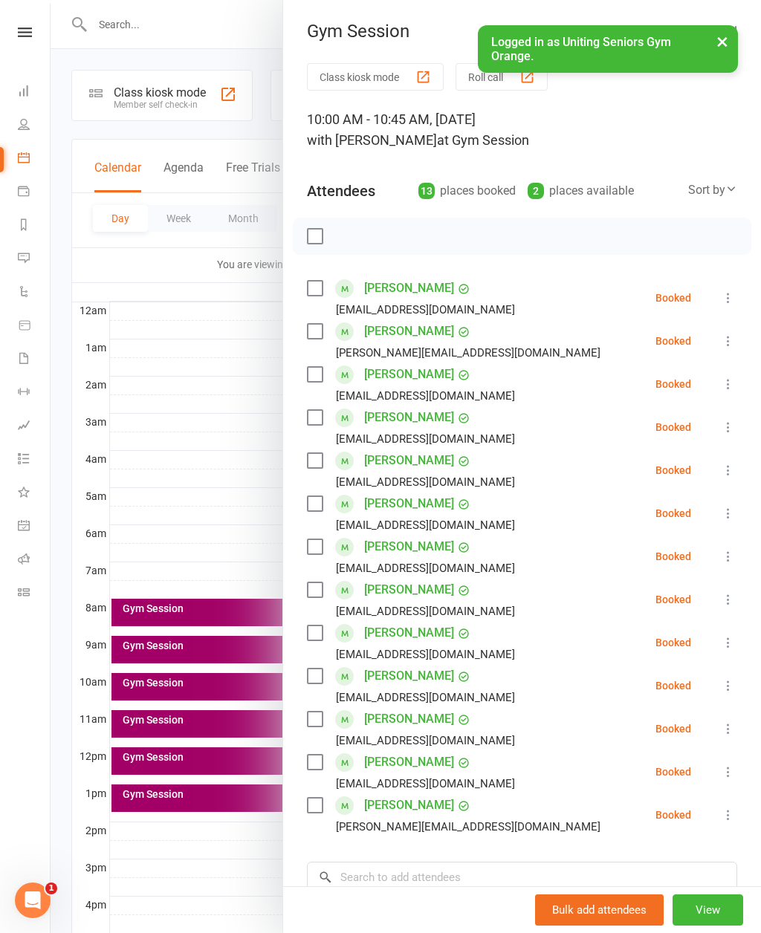 Image resolution: width=761 pixels, height=933 pixels. What do you see at coordinates (51, 888) in the screenshot?
I see `span: 1` at bounding box center [51, 888].